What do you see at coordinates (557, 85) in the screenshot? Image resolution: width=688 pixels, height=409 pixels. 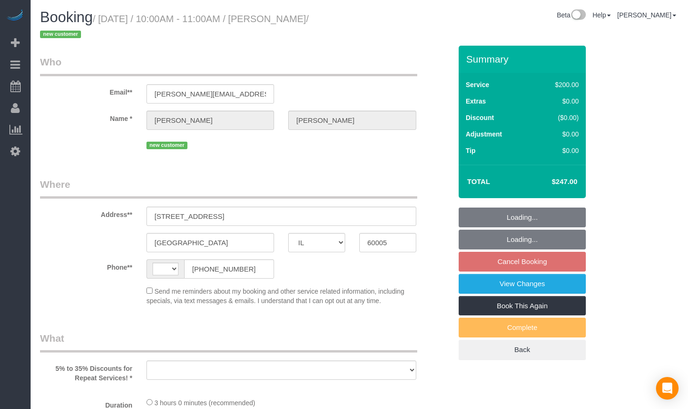 I see `div: $200.00` at bounding box center [557, 85].